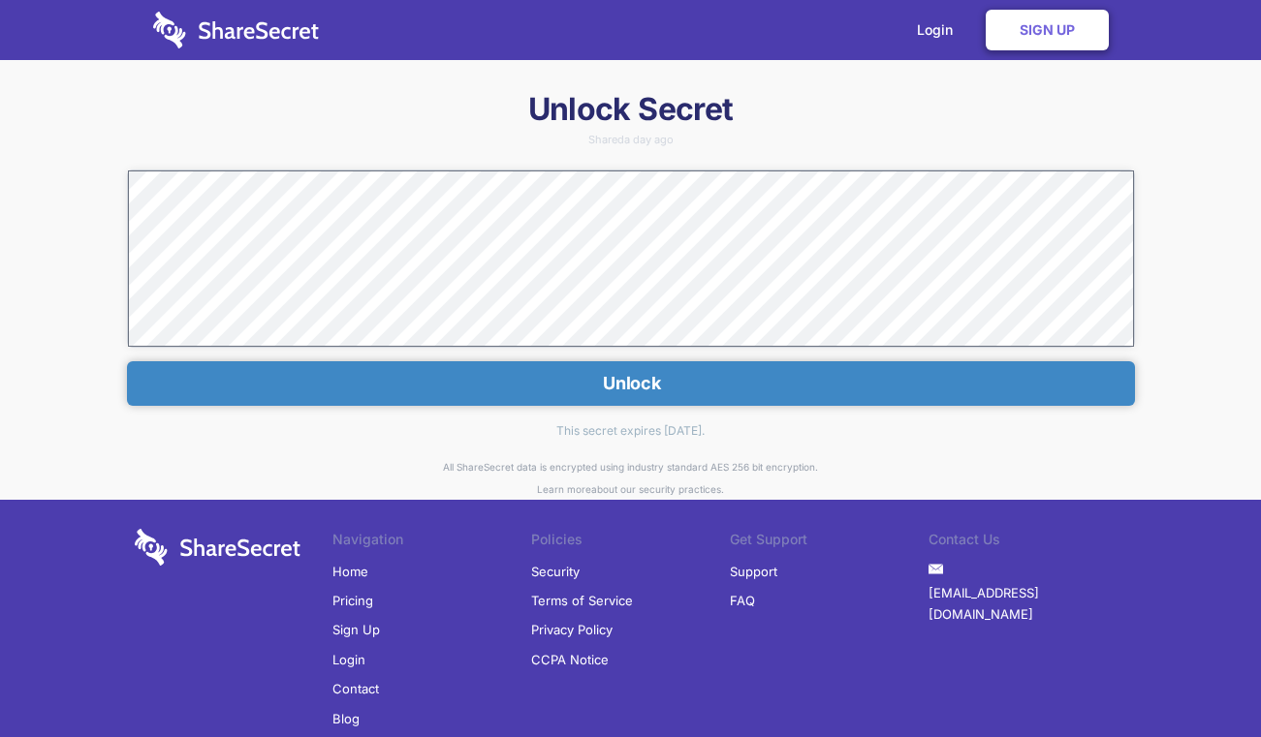 The width and height of the screenshot is (1261, 737). Describe the element at coordinates (581, 601) in the screenshot. I see `a: Terms of Service` at that location.